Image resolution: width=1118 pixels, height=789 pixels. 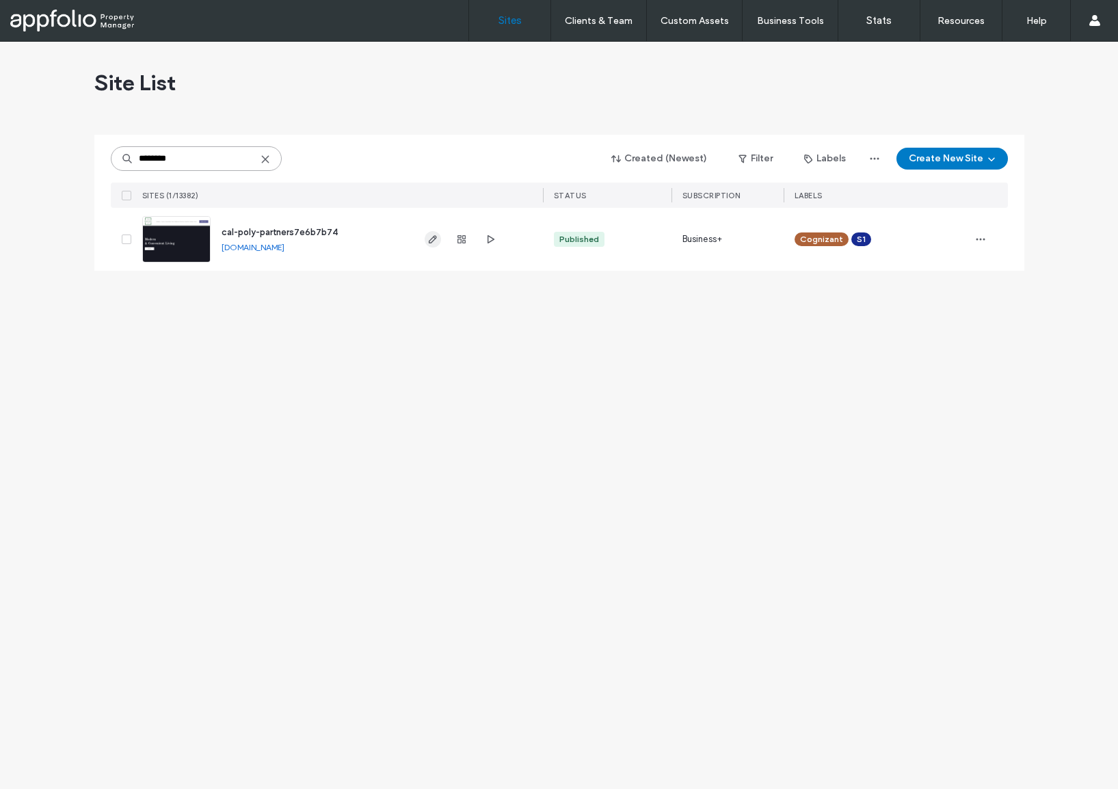 What do you see at coordinates (659, 159) in the screenshot?
I see `button: Created (Newest)` at bounding box center [659, 159].